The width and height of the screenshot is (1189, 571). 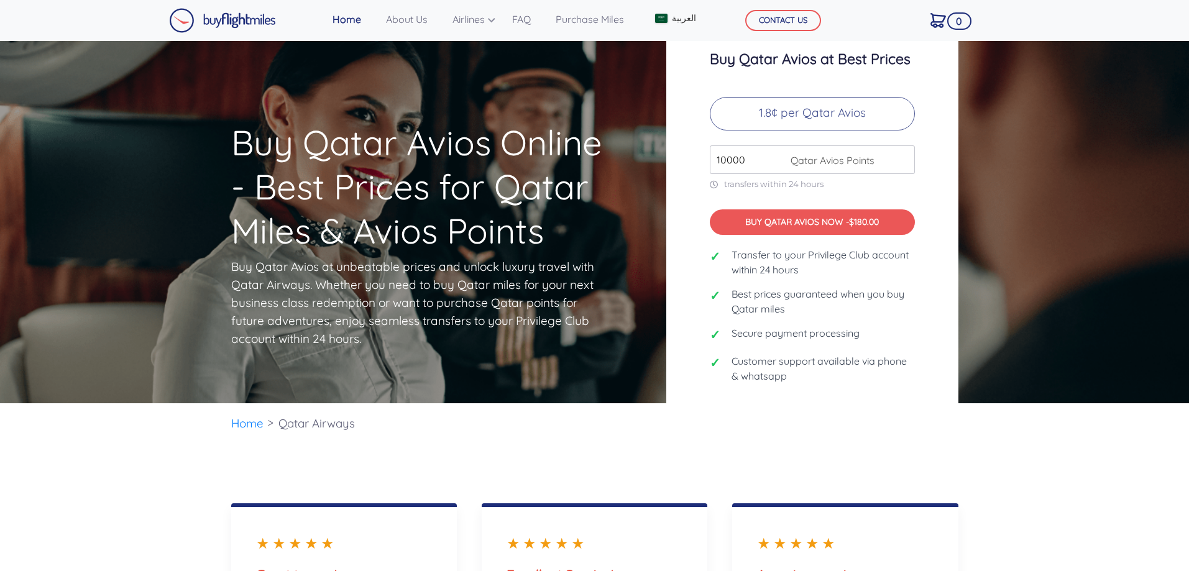 I want to click on a: Buy Flight Miles Logo, so click(x=223, y=21).